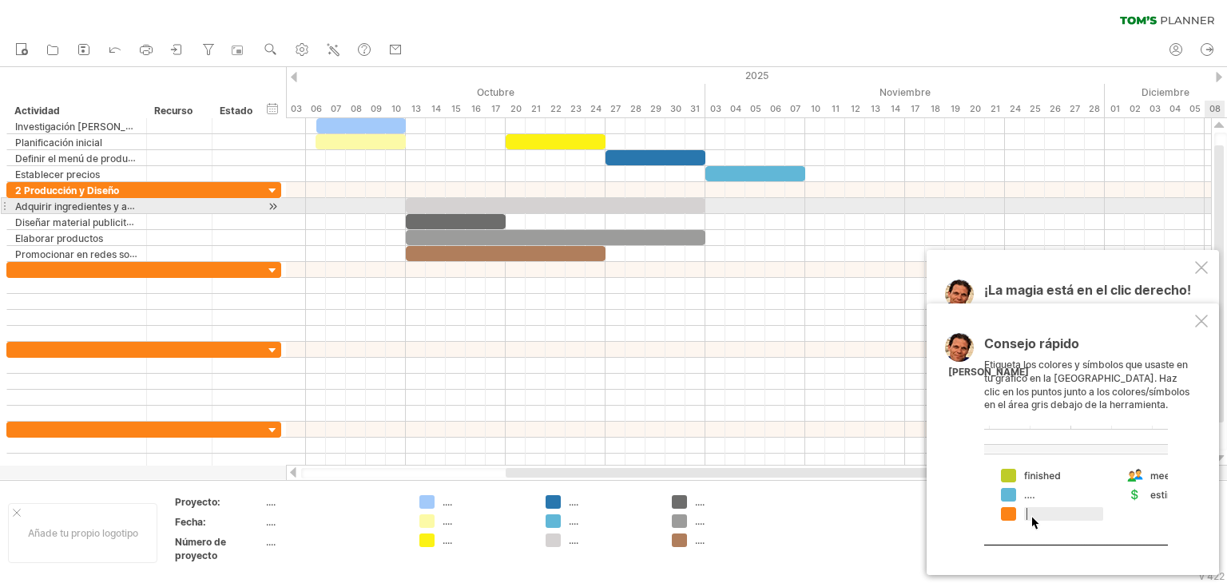 Image resolution: width=1227 pixels, height=583 pixels. Describe the element at coordinates (595, 109) in the screenshot. I see `div: Viernes, 24 de octubre de 2025` at that location.